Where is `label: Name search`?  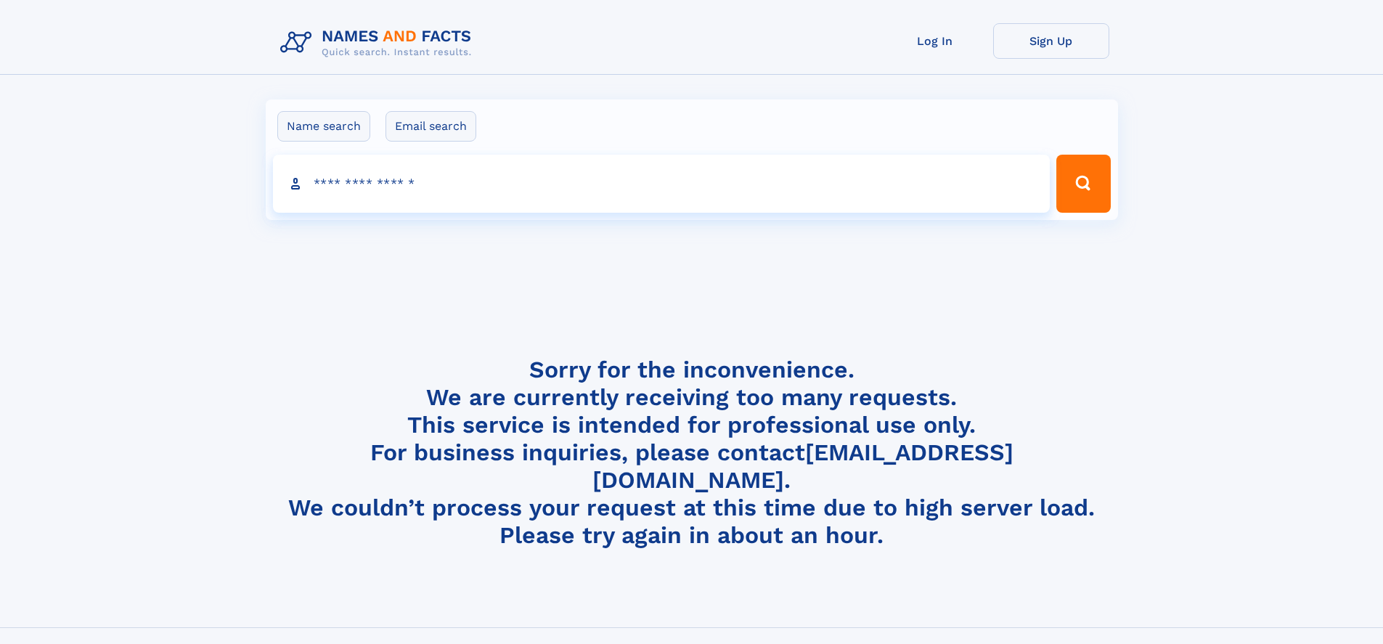
label: Name search is located at coordinates (324, 126).